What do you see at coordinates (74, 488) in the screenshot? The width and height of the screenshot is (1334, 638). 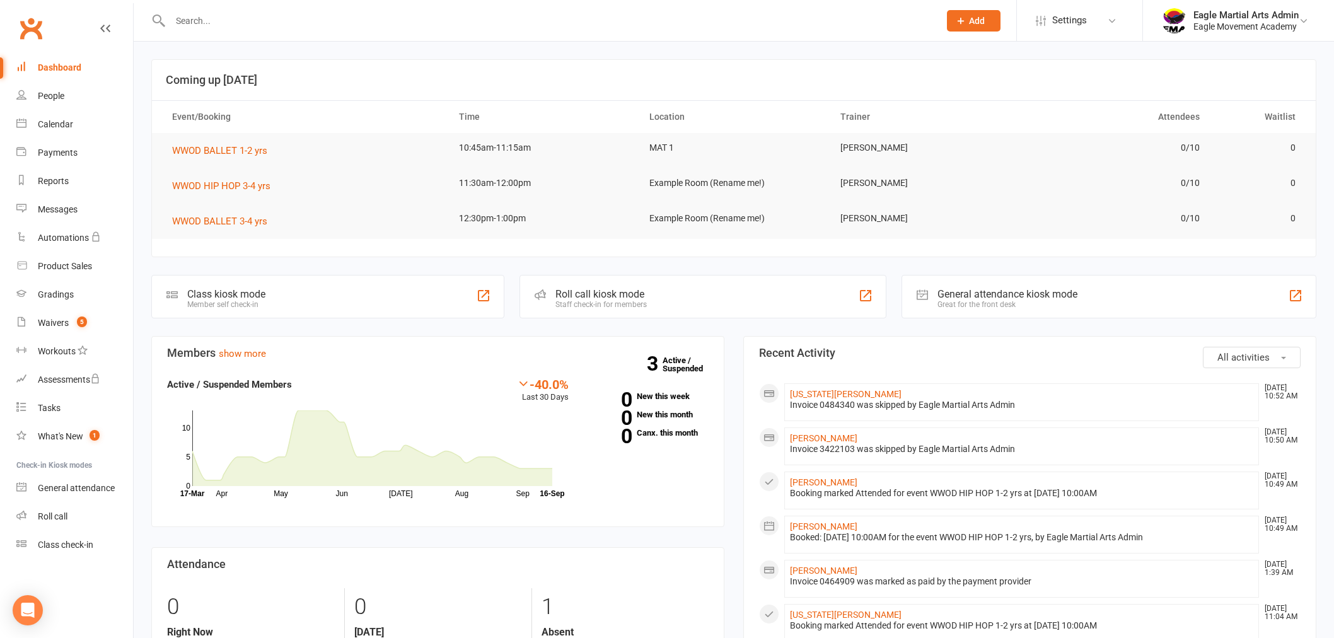 I see `a: General attendance kiosk mode` at bounding box center [74, 488].